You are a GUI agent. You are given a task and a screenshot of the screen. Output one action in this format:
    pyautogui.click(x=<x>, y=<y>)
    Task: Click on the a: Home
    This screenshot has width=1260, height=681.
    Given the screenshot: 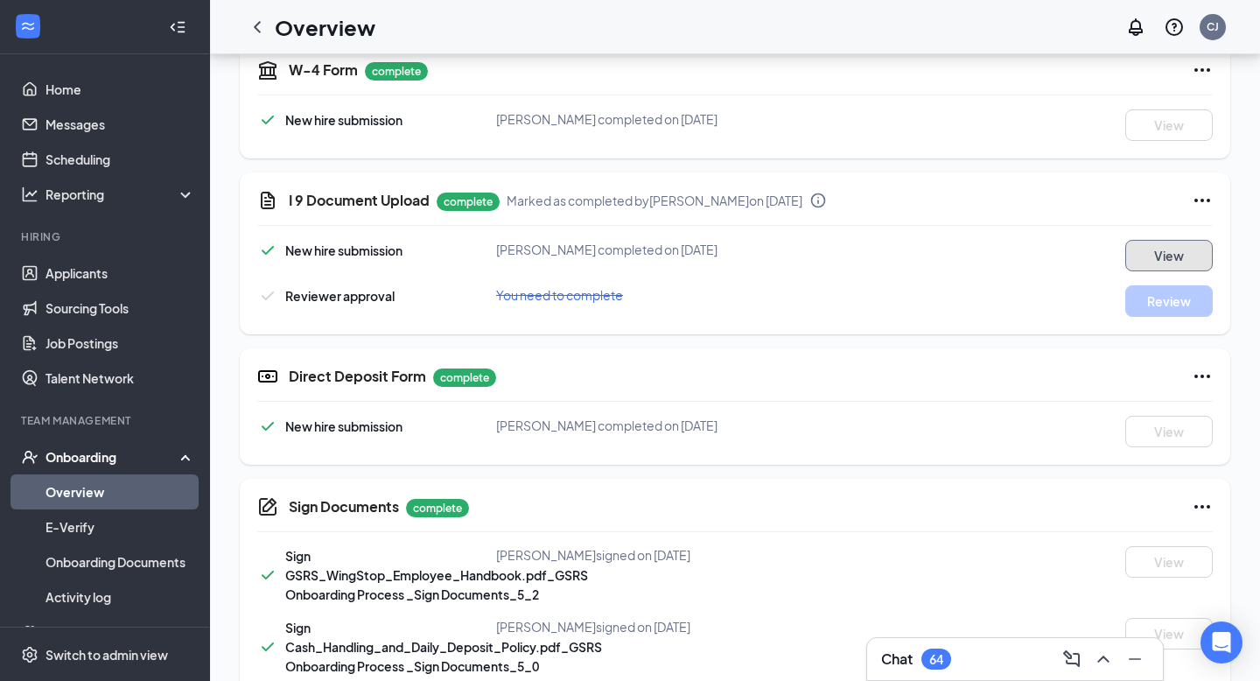 What is the action you would take?
    pyautogui.click(x=120, y=89)
    